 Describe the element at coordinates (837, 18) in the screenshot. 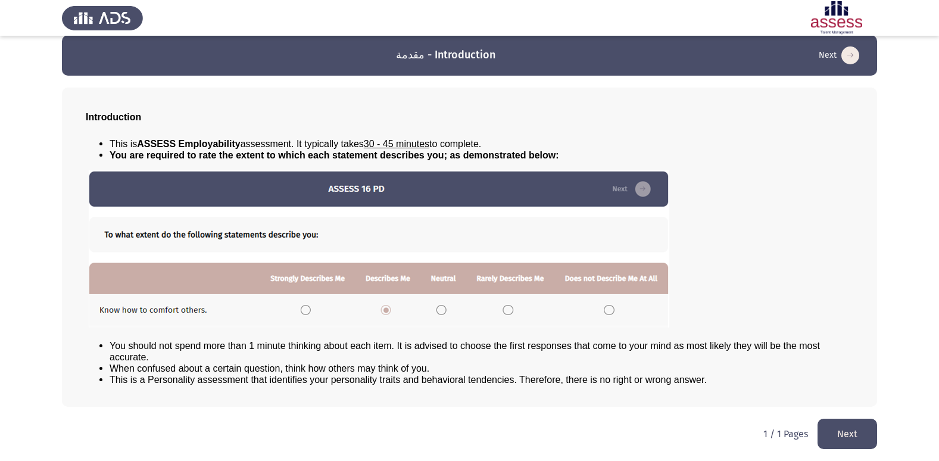

I see `img: Assessment logo of ASSESS Employability - EBI` at that location.